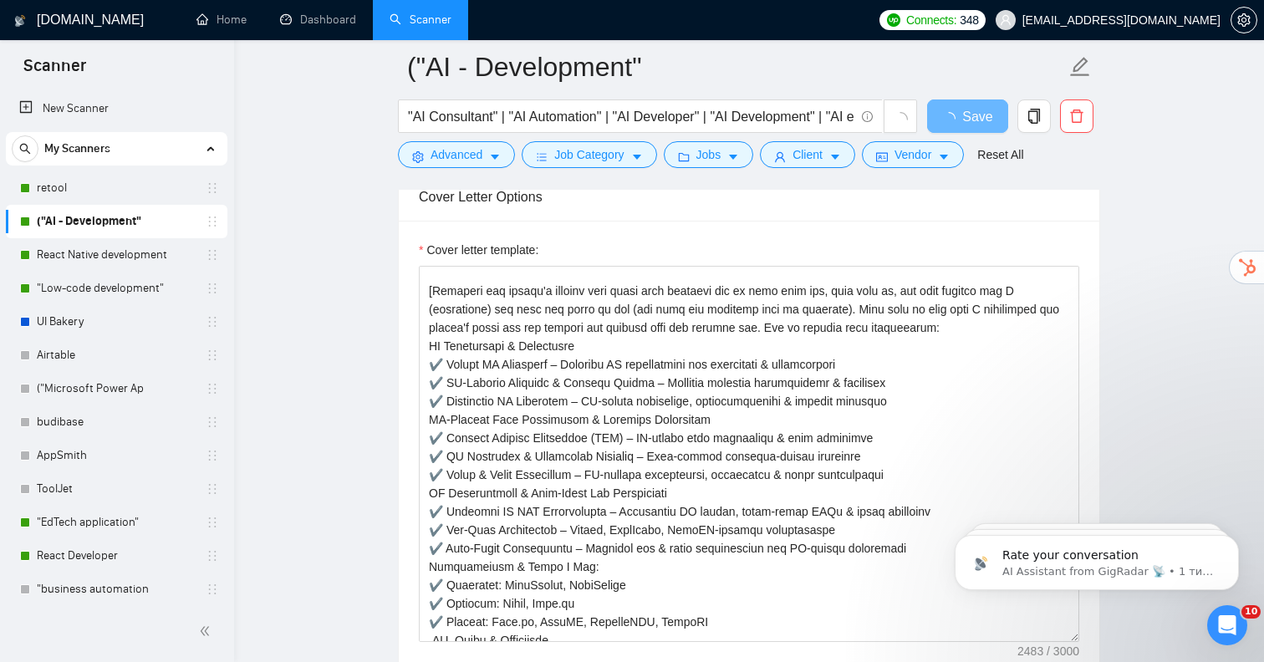 This screenshot has width=1264, height=662. I want to click on span: Rate your conversation, so click(140, 55).